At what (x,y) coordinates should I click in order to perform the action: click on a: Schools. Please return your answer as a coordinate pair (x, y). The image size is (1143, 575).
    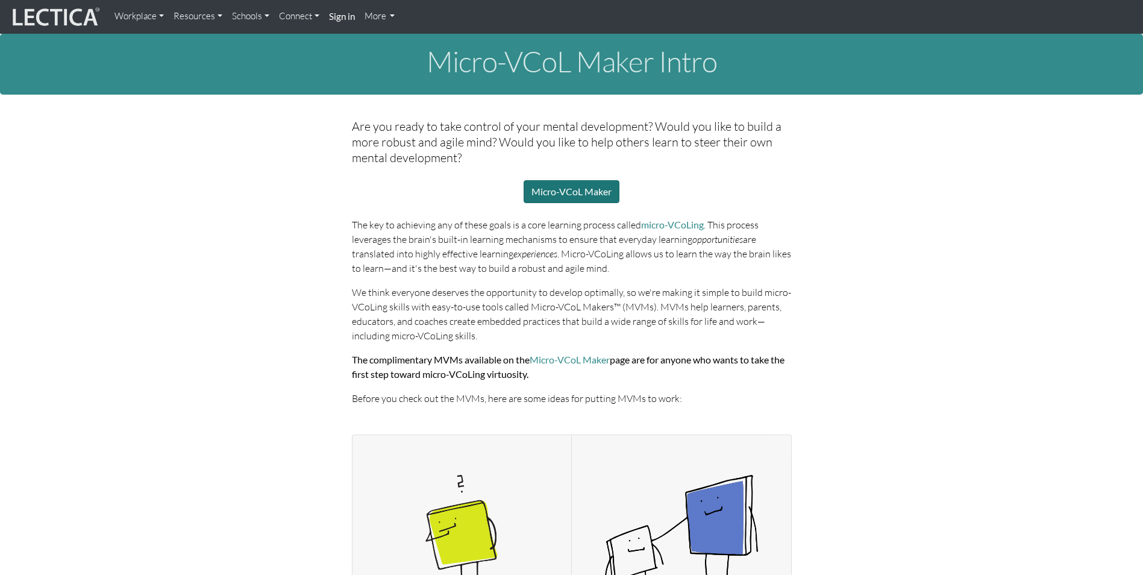
    Looking at the image, I should click on (251, 16).